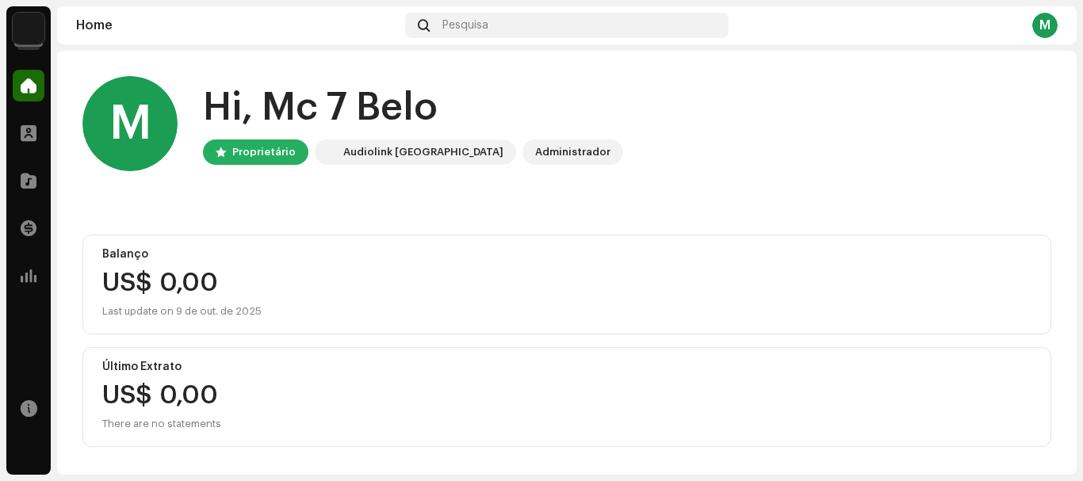 Image resolution: width=1083 pixels, height=481 pixels. I want to click on re-o-card-value: Último Extrato, so click(567, 397).